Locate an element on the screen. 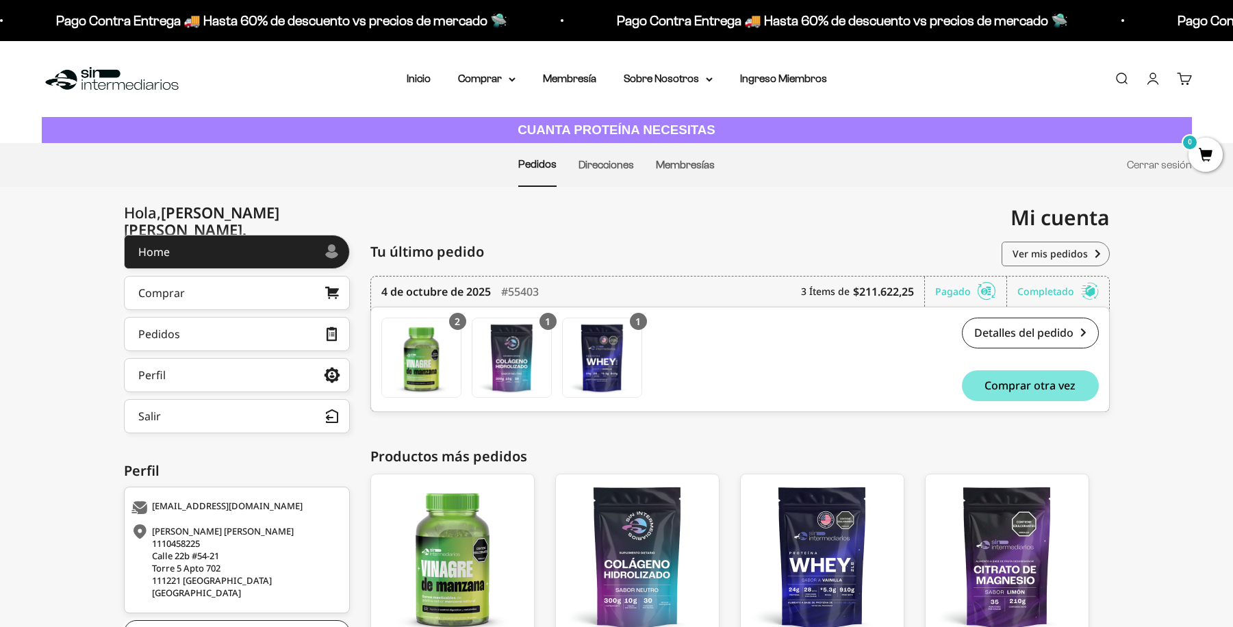  img: Translation missing: es.Gomas con Vinagre de Manzana is located at coordinates (421, 357).